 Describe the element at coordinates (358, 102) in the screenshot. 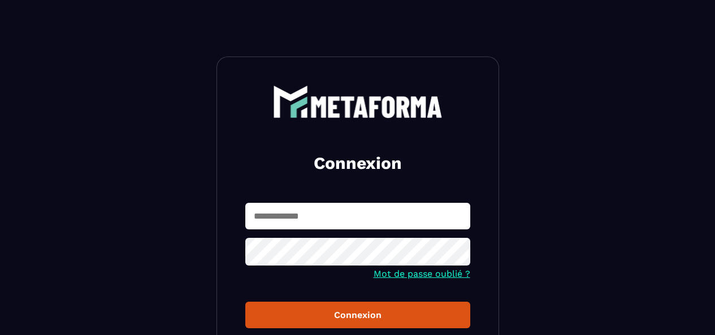

I see `a: logo` at that location.